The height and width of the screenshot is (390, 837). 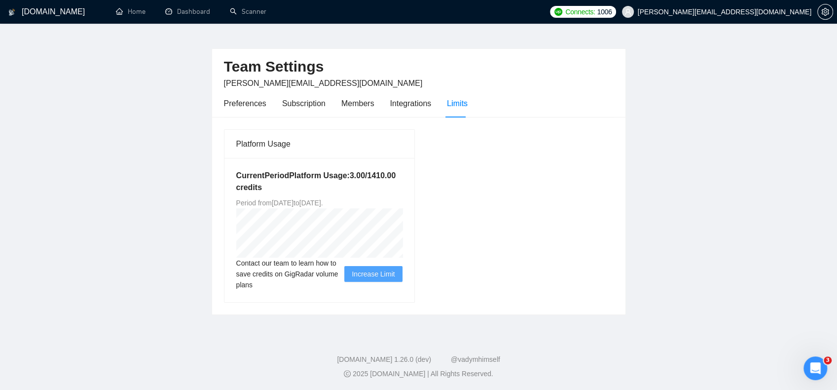 What do you see at coordinates (825, 12) in the screenshot?
I see `button: setting` at bounding box center [825, 12].